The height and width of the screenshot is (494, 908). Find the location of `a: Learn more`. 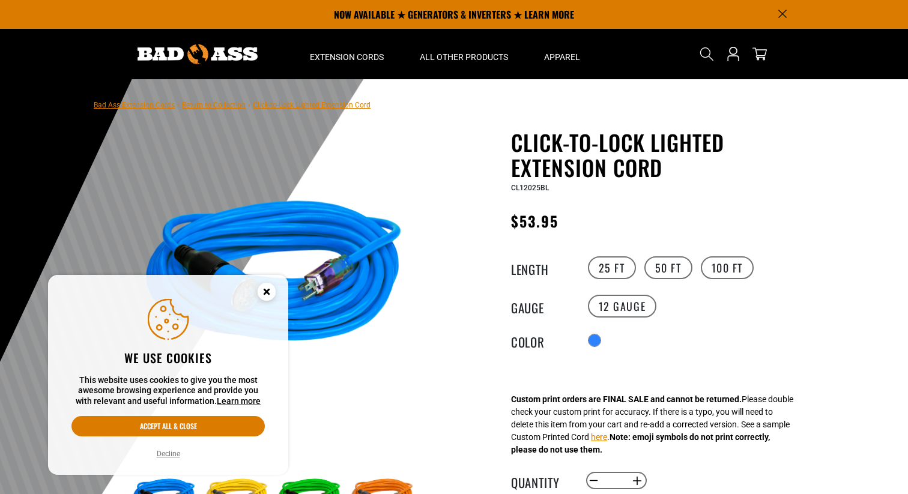

a: Learn more is located at coordinates (238, 401).